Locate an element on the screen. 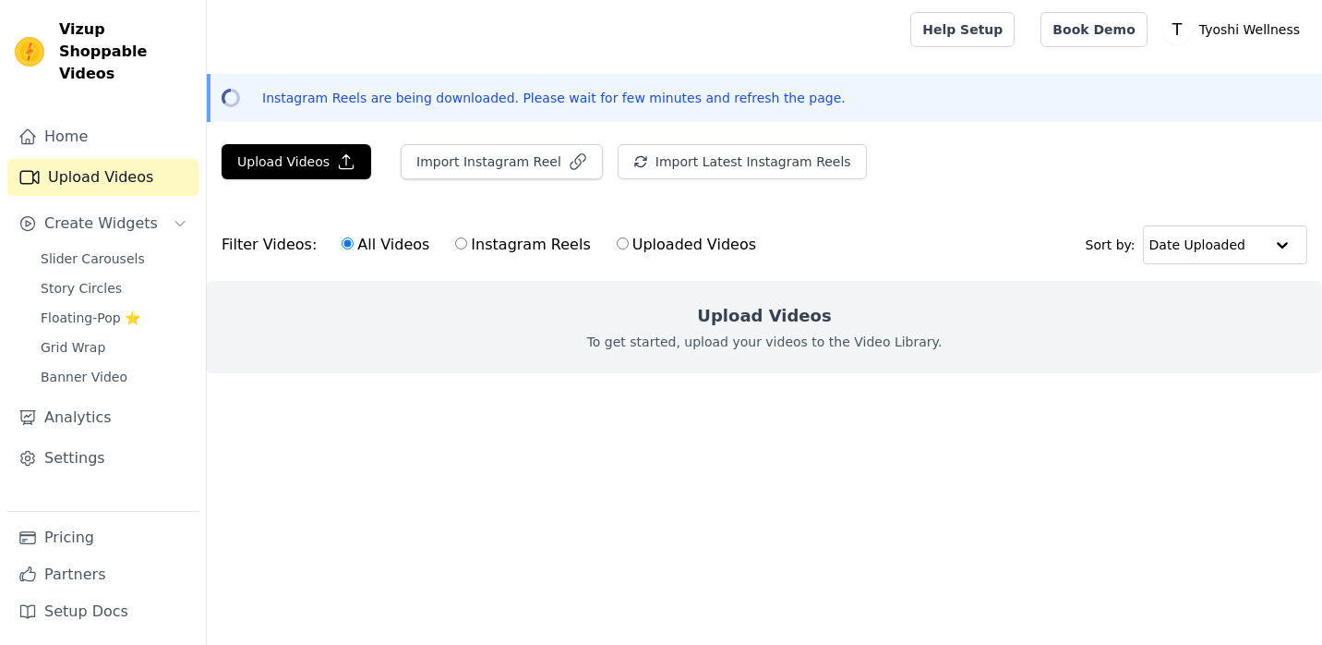 Image resolution: width=1322 pixels, height=645 pixels. a: Upload Videos is located at coordinates (103, 177).